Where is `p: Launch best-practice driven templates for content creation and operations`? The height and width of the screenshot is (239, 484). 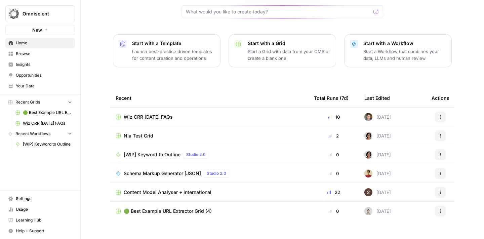 p: Launch best-practice driven templates for content creation and operations is located at coordinates (174, 55).